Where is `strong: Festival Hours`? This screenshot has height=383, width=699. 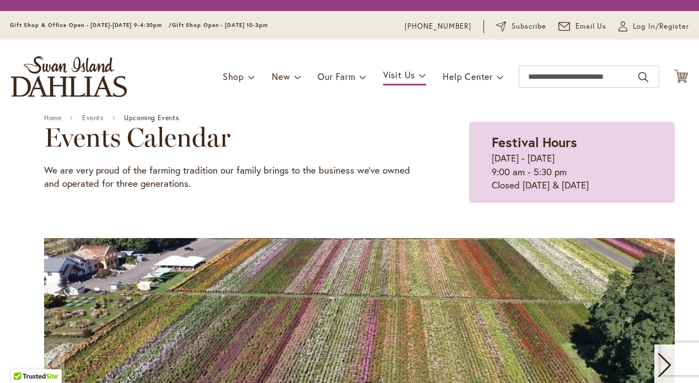 strong: Festival Hours is located at coordinates (534, 142).